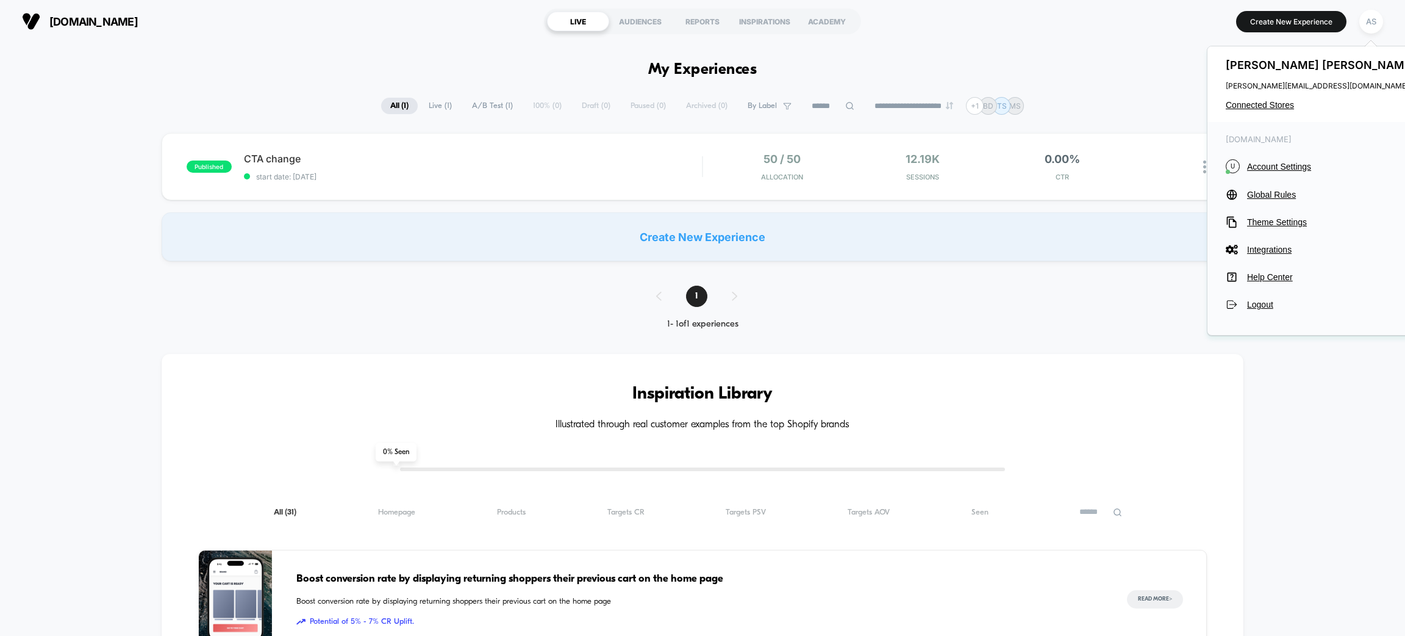  I want to click on span: Targets CR, so click(626, 512).